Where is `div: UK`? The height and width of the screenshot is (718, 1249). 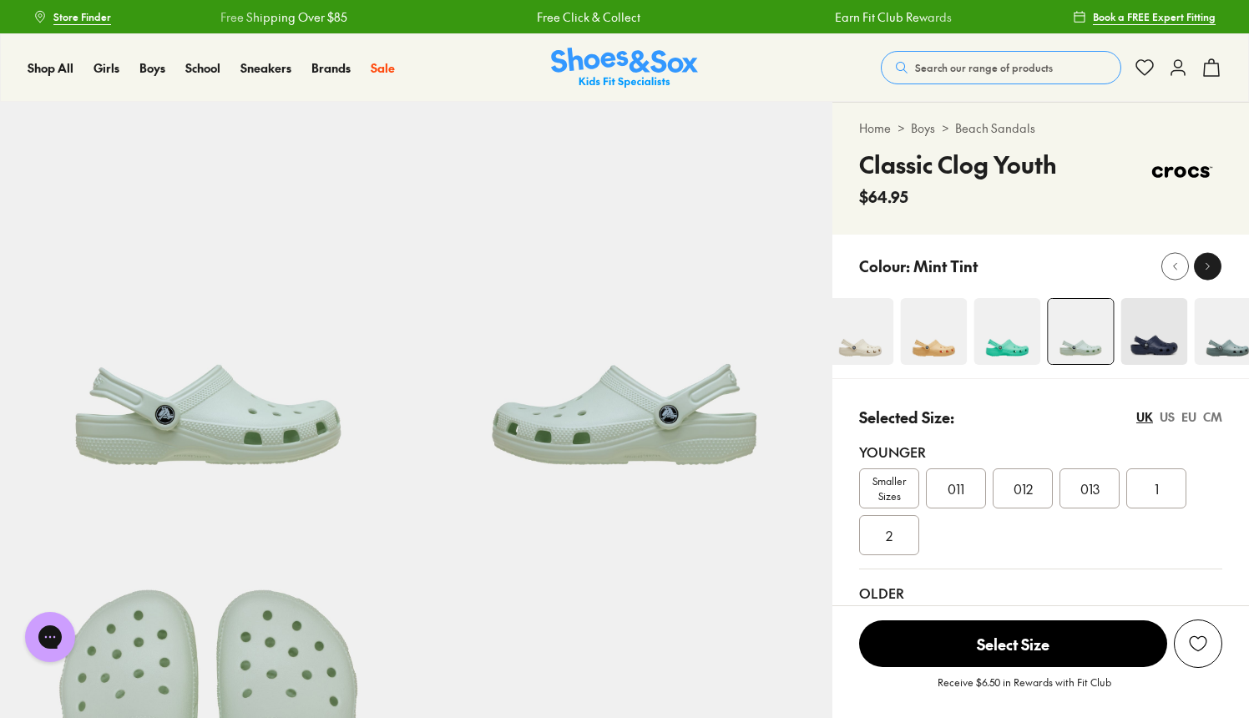
div: UK is located at coordinates (1145, 417).